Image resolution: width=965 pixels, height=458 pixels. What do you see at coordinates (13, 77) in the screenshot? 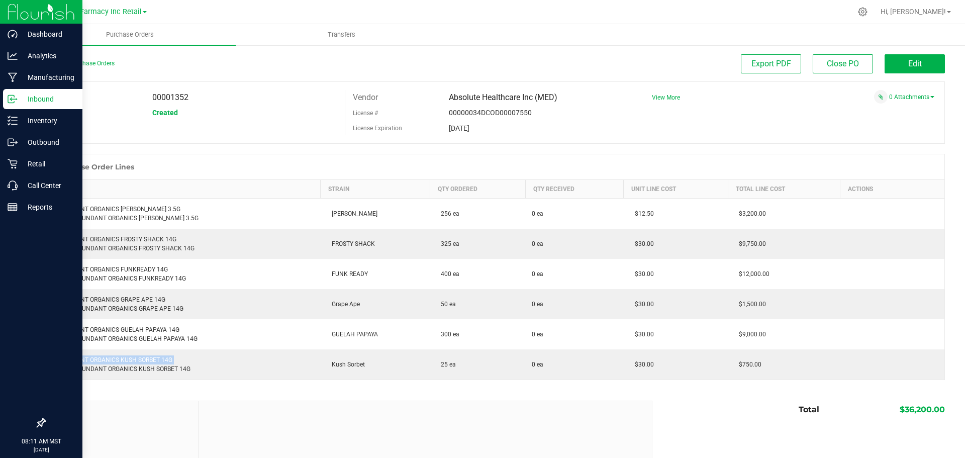
I see `inline-svg: Manufacturing` at bounding box center [13, 77].